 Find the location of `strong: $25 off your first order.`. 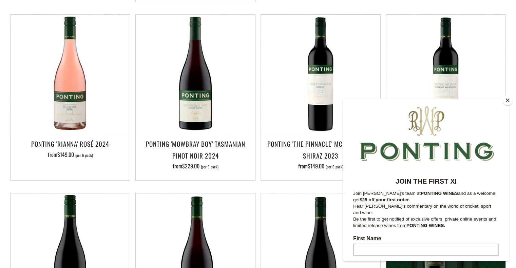

strong: $25 off your first order. is located at coordinates (42, 101).